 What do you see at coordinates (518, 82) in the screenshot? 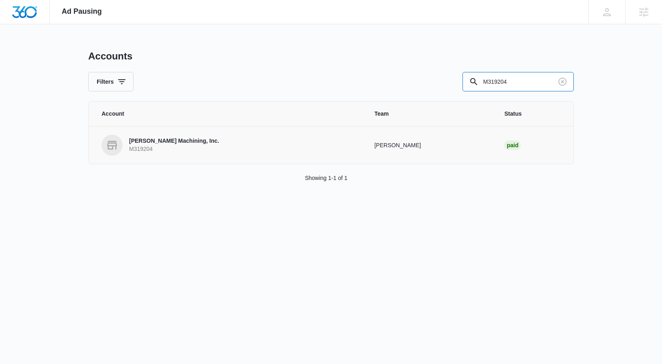
I see `input: Search By Account Number` at bounding box center [518, 82].